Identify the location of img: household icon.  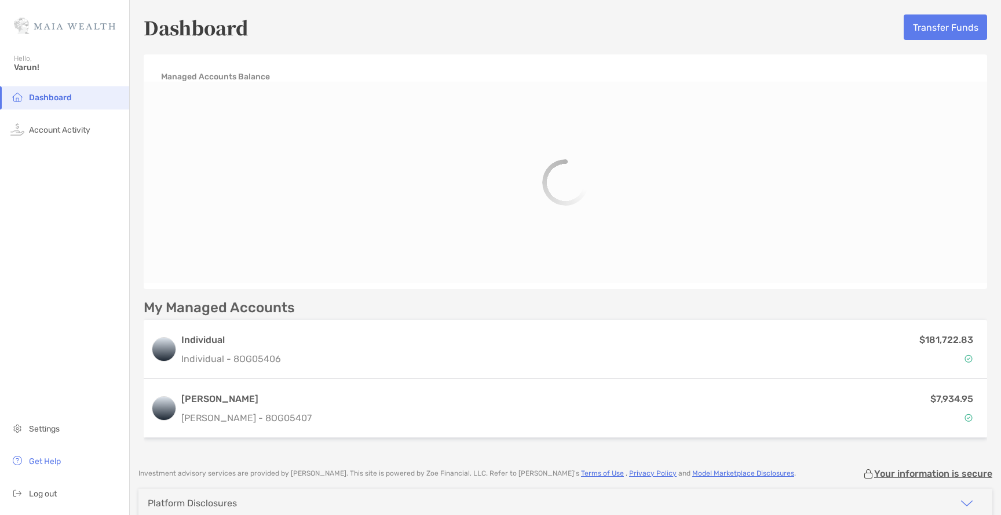
(17, 97).